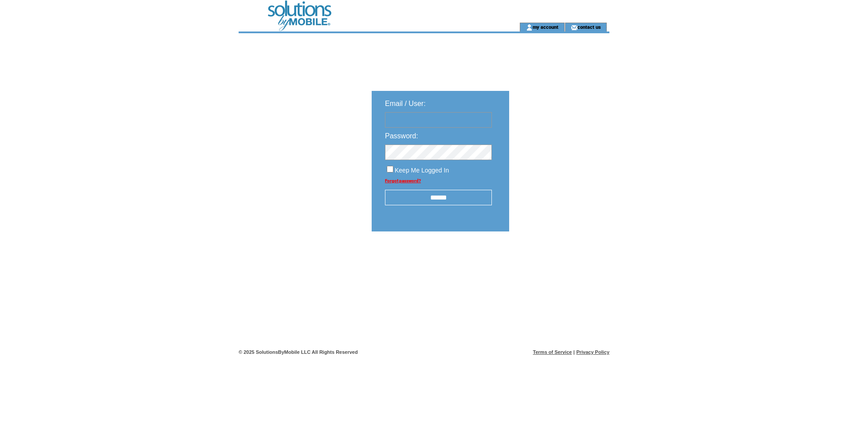  Describe the element at coordinates (298, 352) in the screenshot. I see `span: © 2025 SolutionsByMobile LLC All Rights Reserved` at that location.